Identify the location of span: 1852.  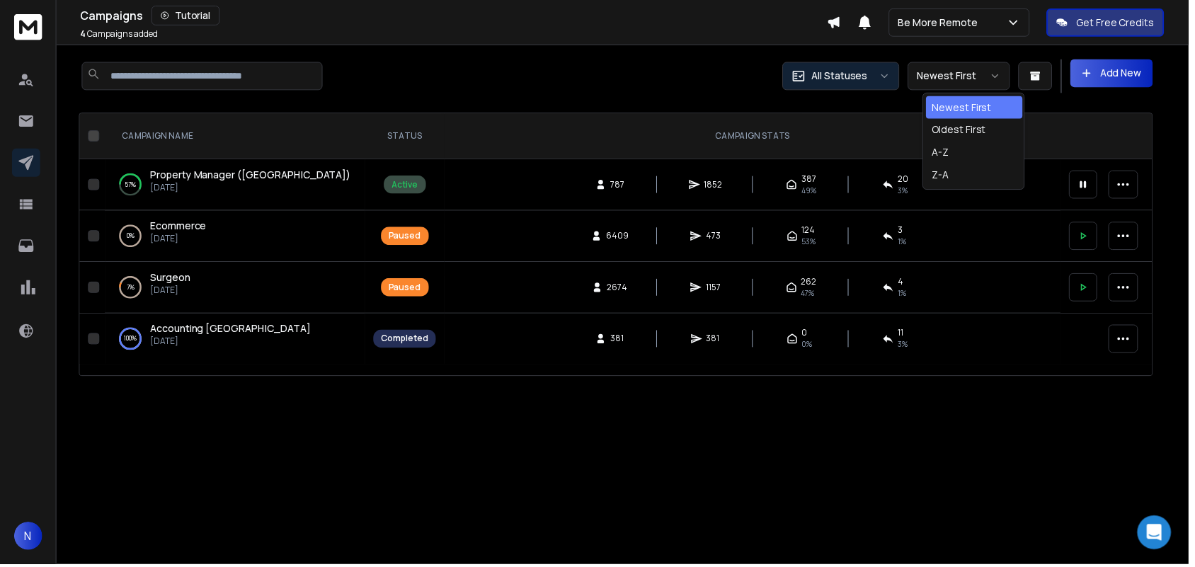
(717, 186).